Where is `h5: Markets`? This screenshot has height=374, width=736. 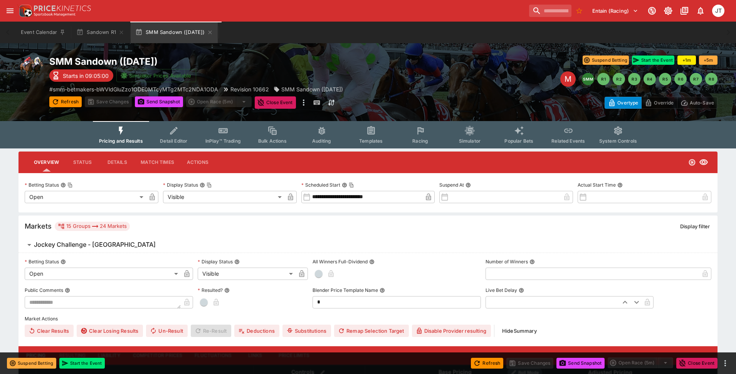
h5: Markets is located at coordinates (38, 226).